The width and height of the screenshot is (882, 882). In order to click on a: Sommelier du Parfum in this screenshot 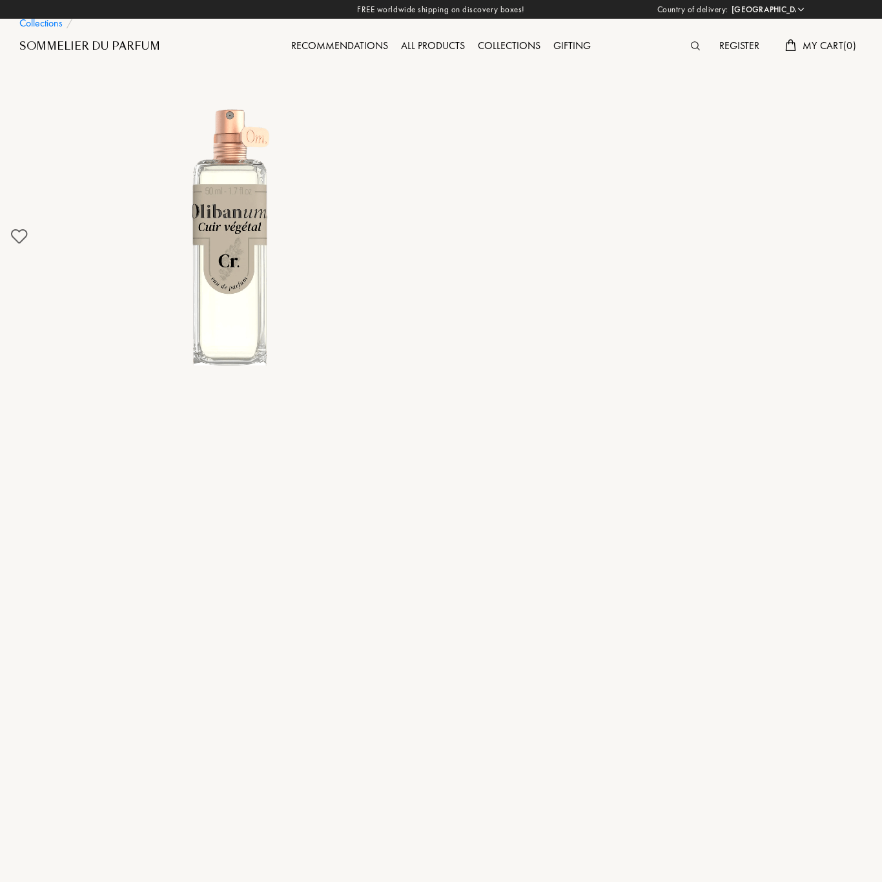, I will do `click(90, 47)`.